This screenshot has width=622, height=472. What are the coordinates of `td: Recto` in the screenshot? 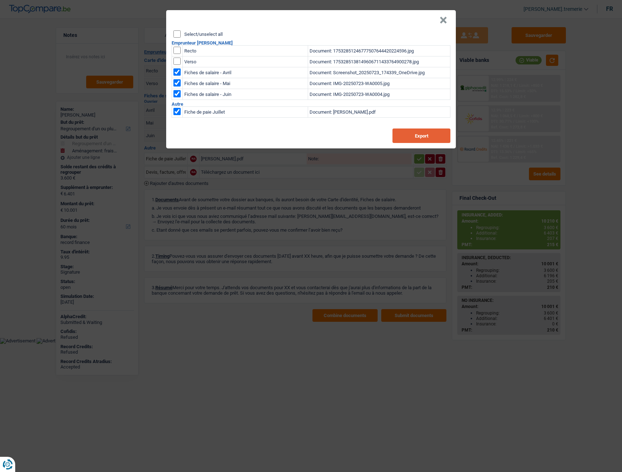 It's located at (246, 51).